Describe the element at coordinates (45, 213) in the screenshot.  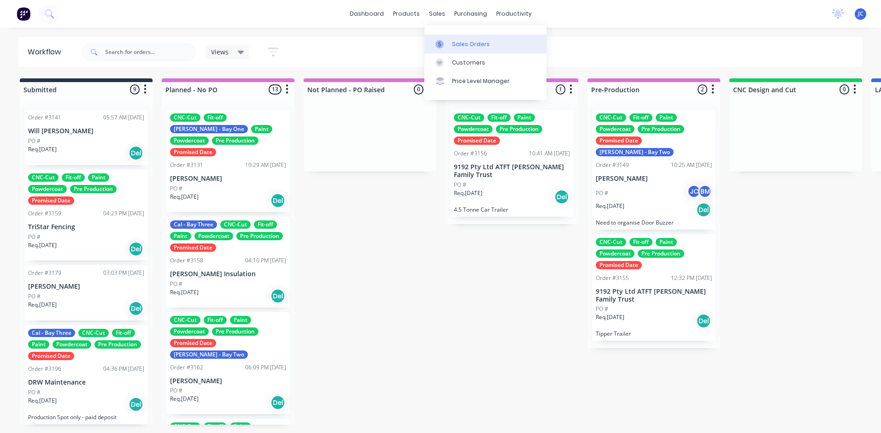
I see `div: Order #3159` at that location.